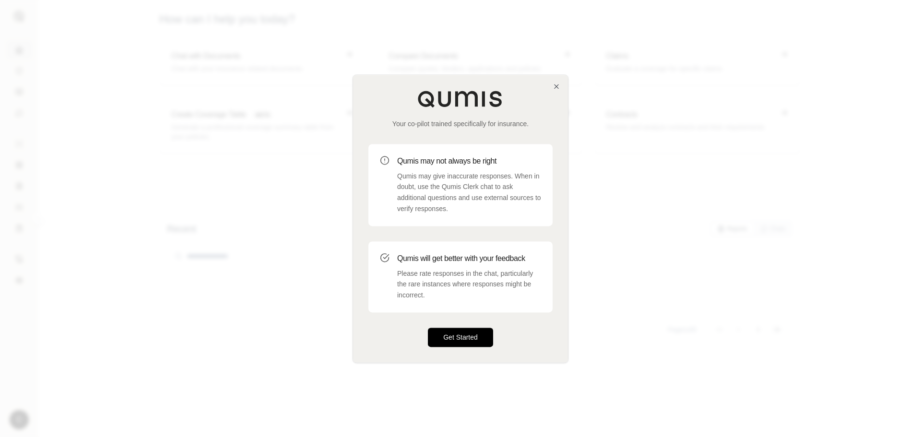  What do you see at coordinates (469, 285) in the screenshot?
I see `p: Please rate responses in the chat, particularly the rare instances where responses might be incor...` at bounding box center [469, 285].